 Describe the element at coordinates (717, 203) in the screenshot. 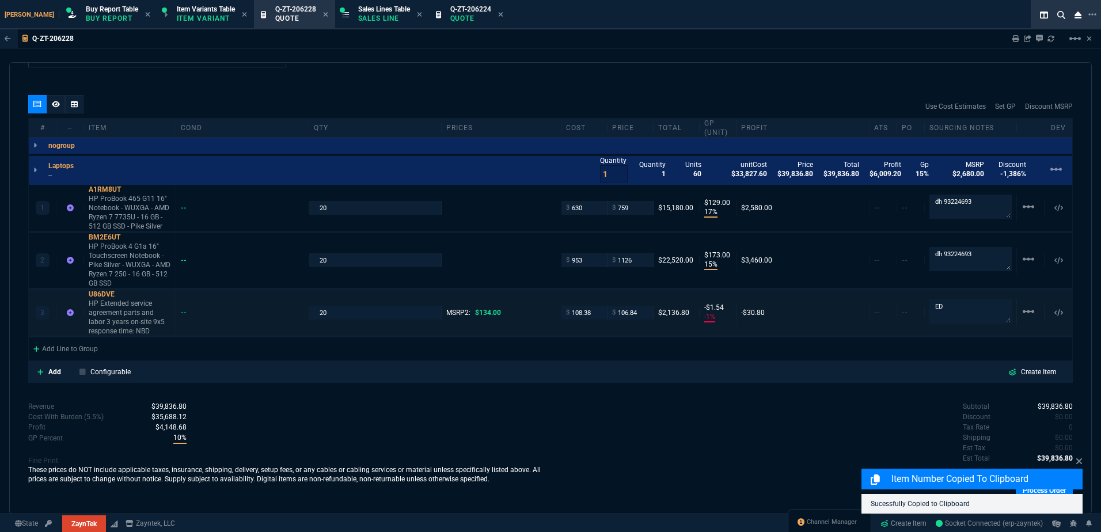

I see `p: $129.00` at that location.